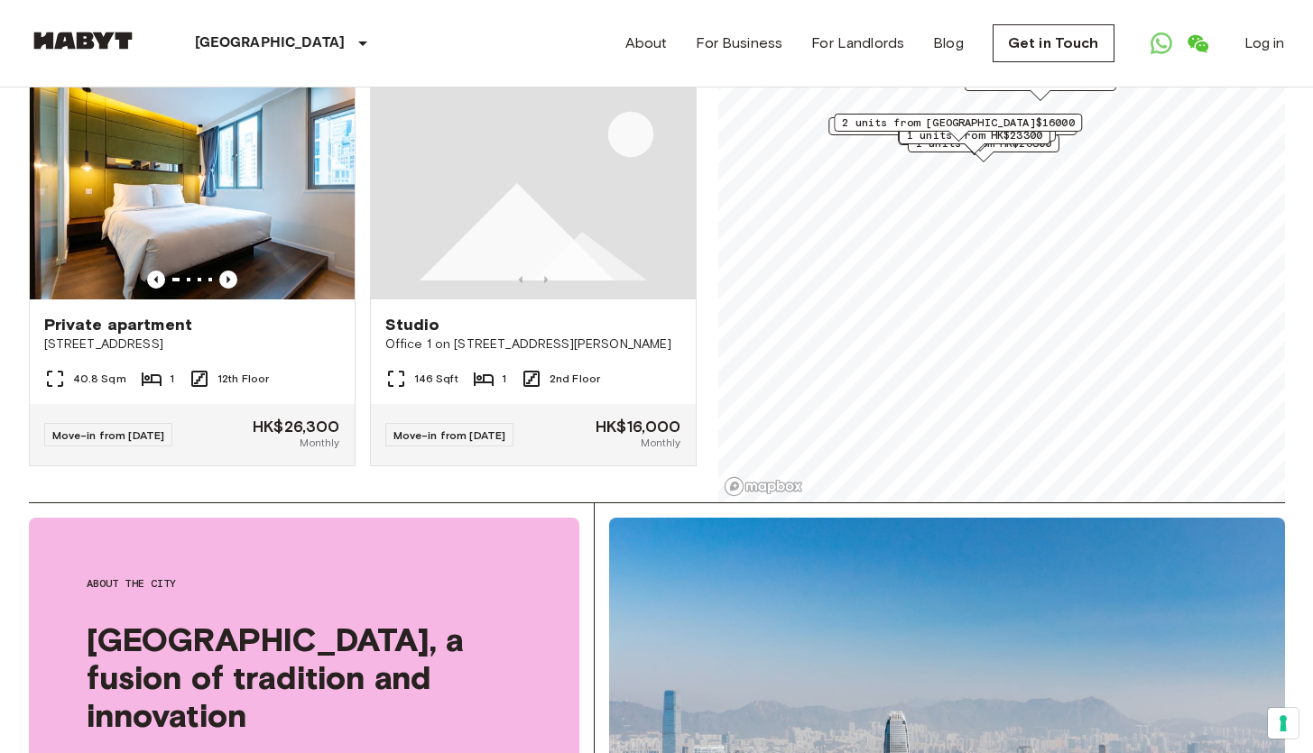  Describe the element at coordinates (739, 43) in the screenshot. I see `a: For Business` at that location.